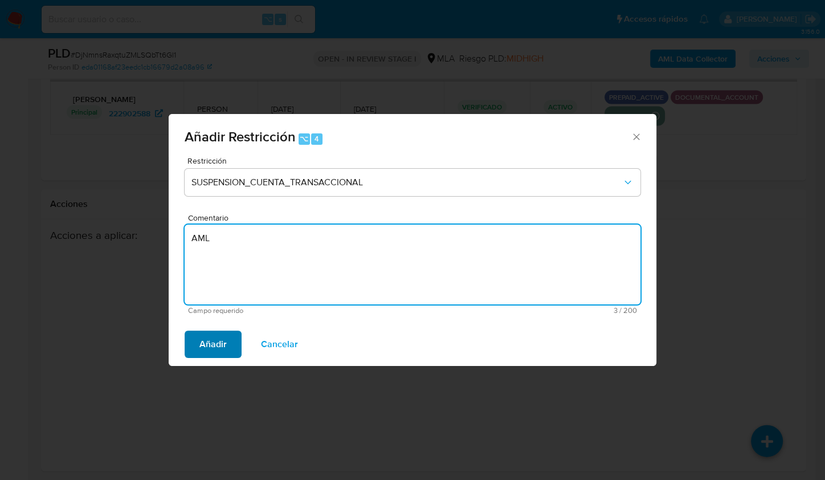 This screenshot has height=480, width=825. What do you see at coordinates (636, 136) in the screenshot?
I see `button: Cerrar ventana` at bounding box center [636, 136].